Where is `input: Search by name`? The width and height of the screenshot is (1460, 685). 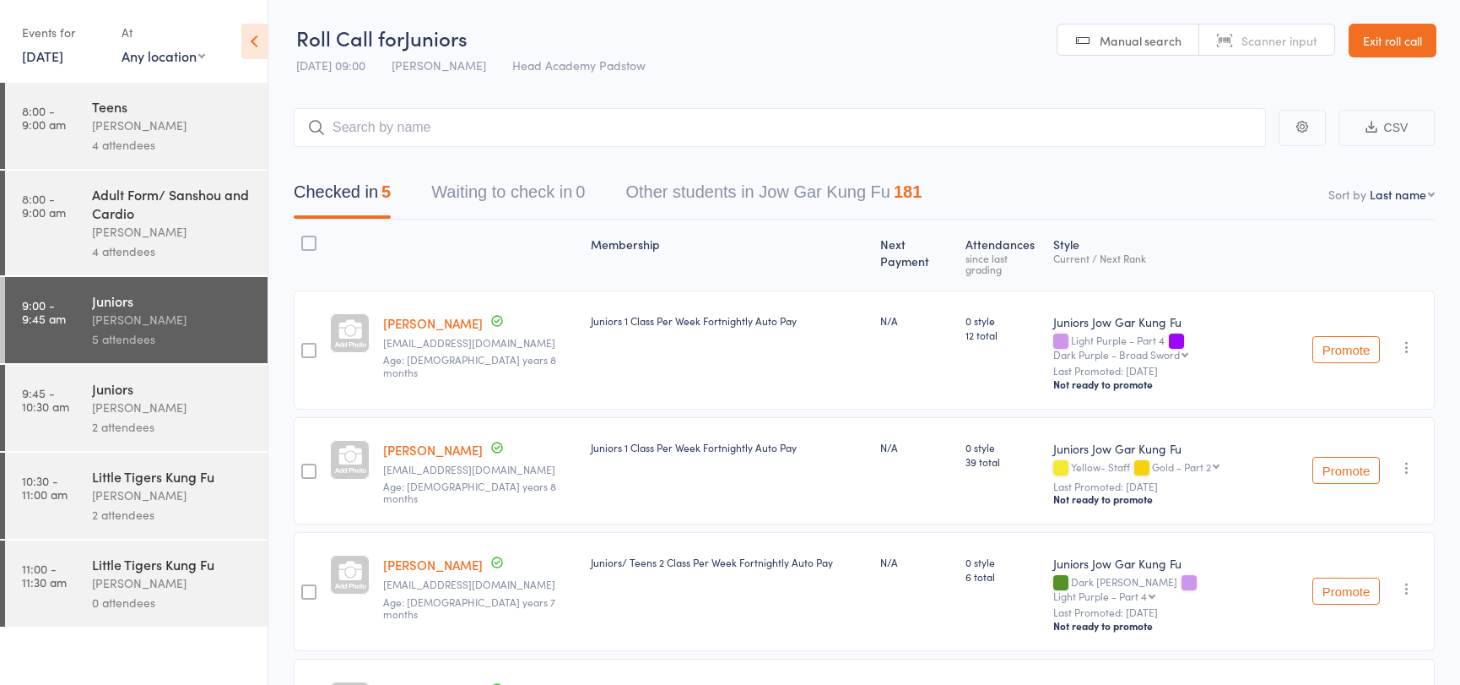 input: Search by name is located at coordinates (780, 127).